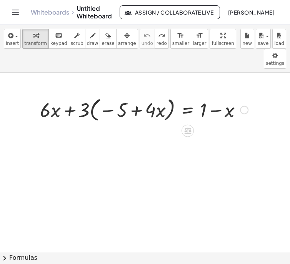 This screenshot has width=290, height=264. Describe the element at coordinates (12, 43) in the screenshot. I see `span: insert` at that location.